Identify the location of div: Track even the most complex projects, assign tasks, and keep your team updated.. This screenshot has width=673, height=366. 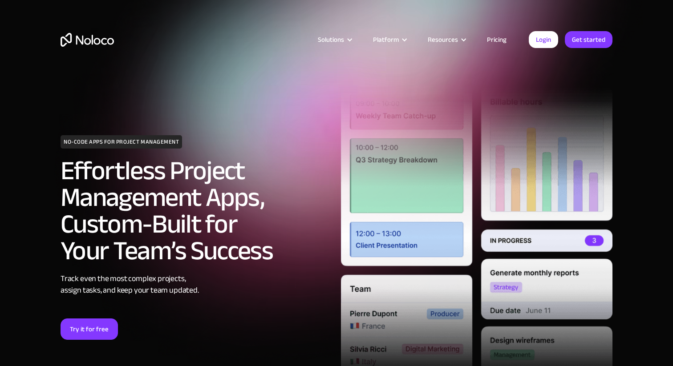
(196, 285).